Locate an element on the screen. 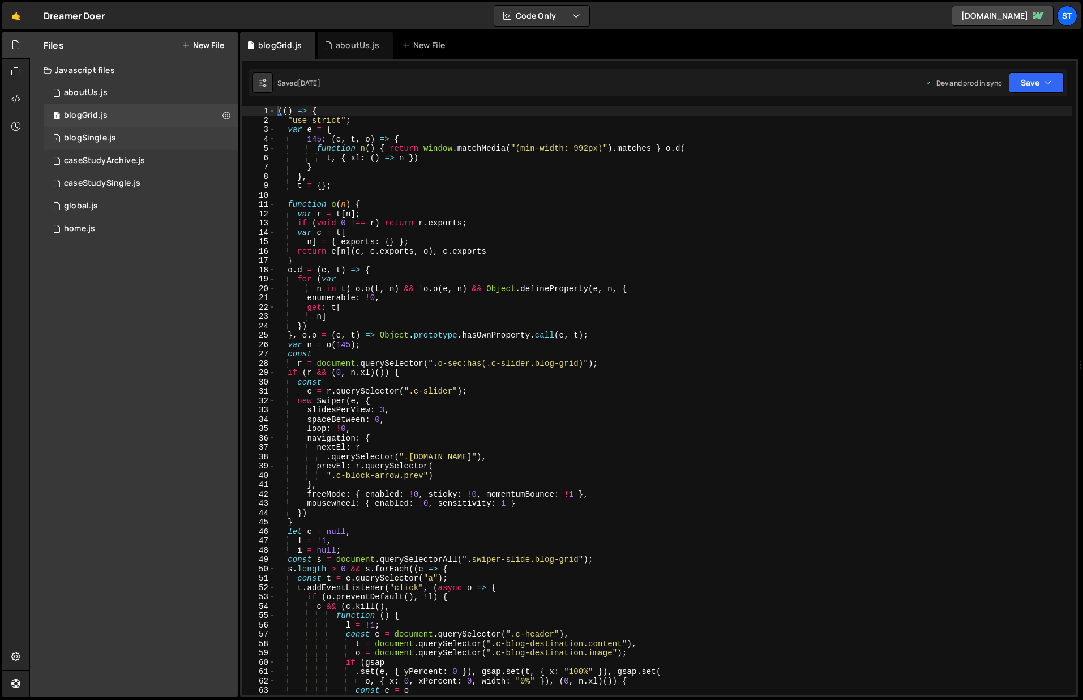  div: 41 is located at coordinates (259, 485).